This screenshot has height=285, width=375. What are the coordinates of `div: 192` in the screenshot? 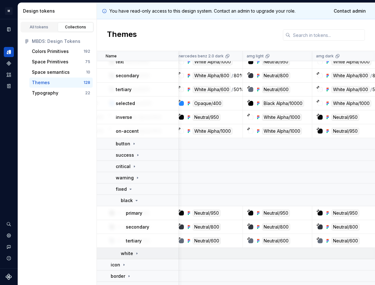 It's located at (87, 51).